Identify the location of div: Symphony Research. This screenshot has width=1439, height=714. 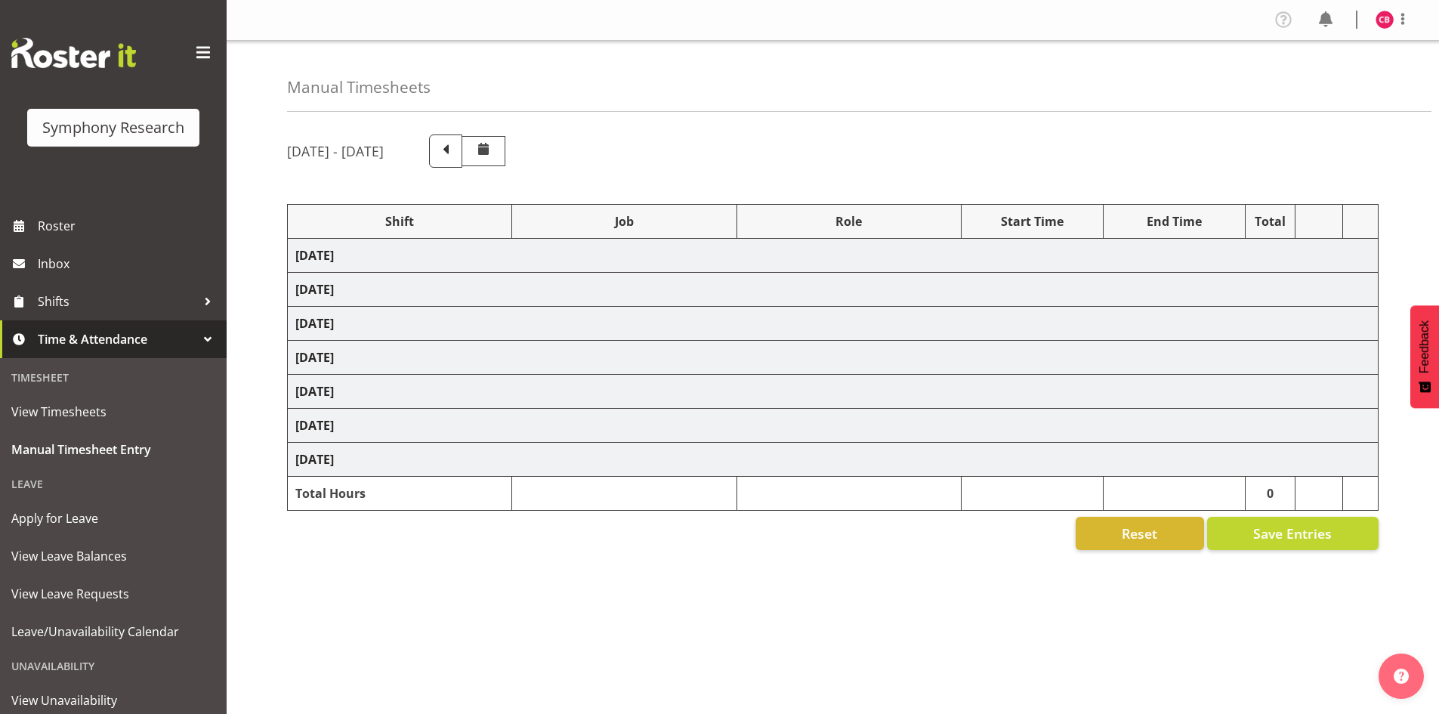
(113, 128).